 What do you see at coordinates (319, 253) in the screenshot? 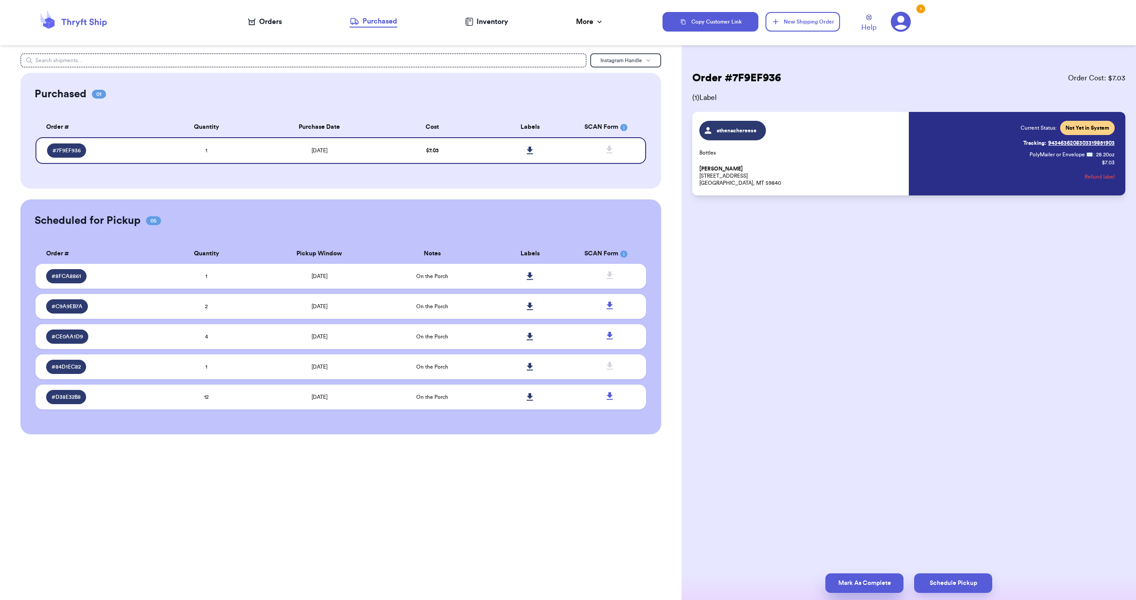
I see `th: Pickup Window` at bounding box center [319, 253].